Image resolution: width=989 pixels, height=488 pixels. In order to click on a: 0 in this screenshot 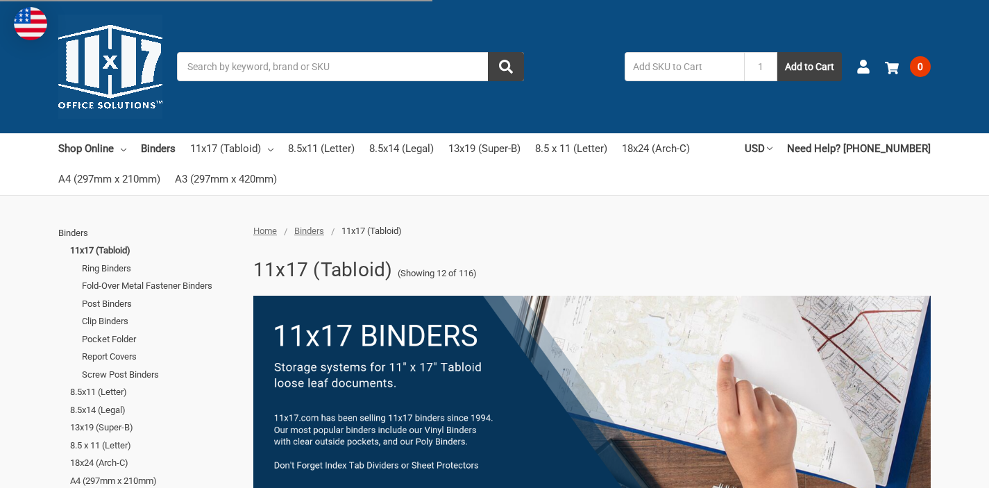, I will do `click(908, 67)`.